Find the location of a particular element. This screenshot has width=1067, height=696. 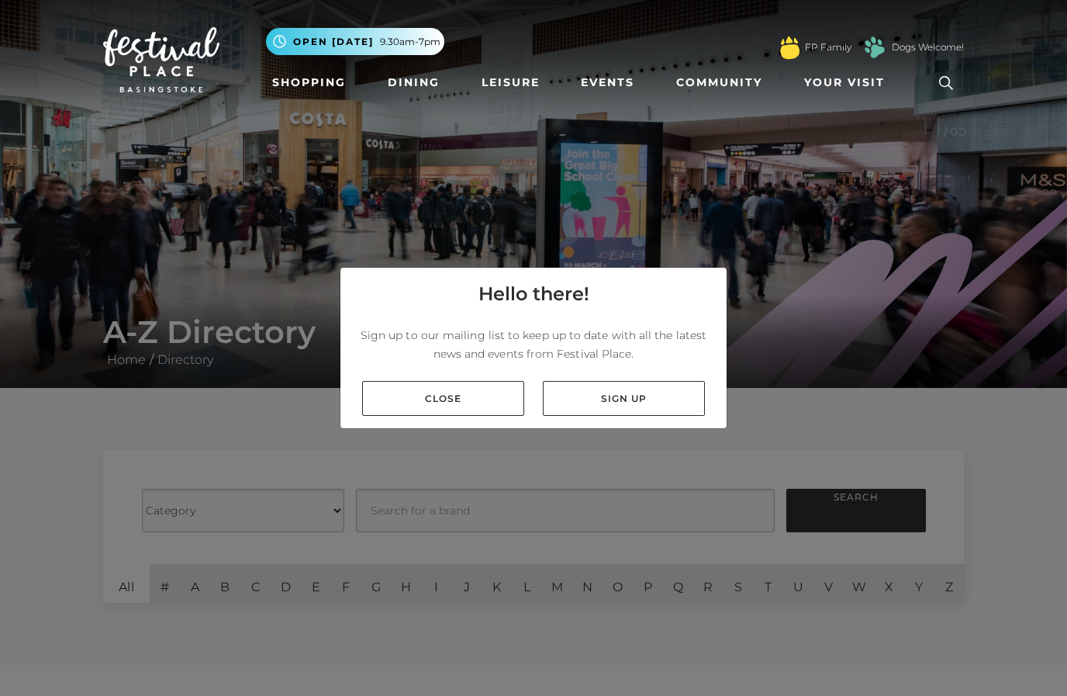

a: Shopping is located at coordinates (309, 82).